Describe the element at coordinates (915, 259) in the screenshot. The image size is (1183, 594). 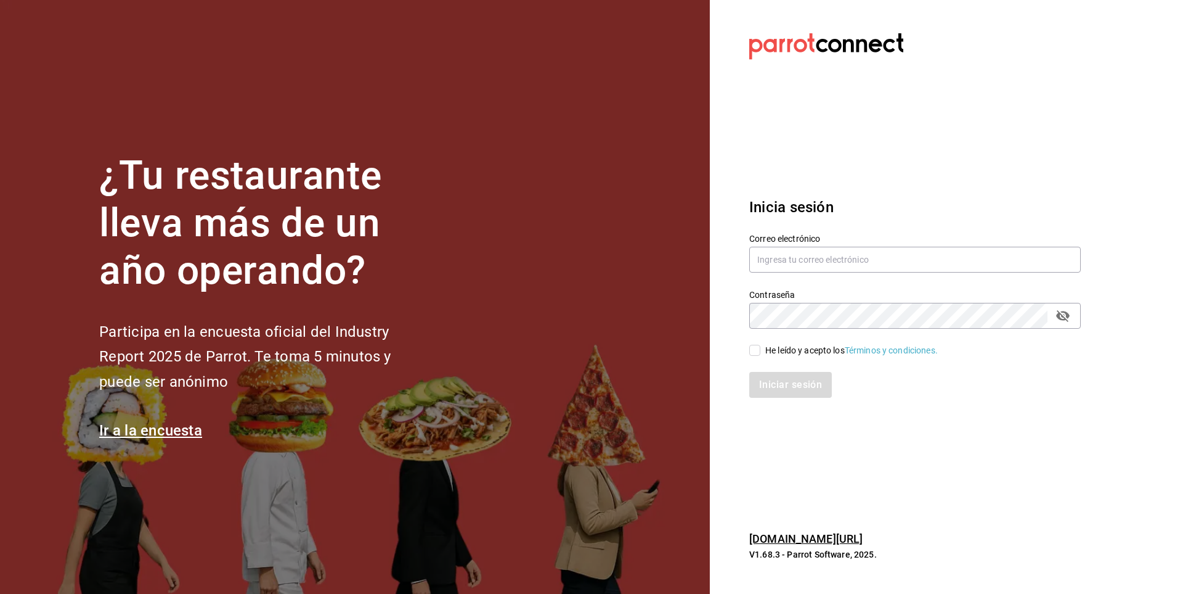
I see `input: Ingresa tu correo electrónico` at that location.